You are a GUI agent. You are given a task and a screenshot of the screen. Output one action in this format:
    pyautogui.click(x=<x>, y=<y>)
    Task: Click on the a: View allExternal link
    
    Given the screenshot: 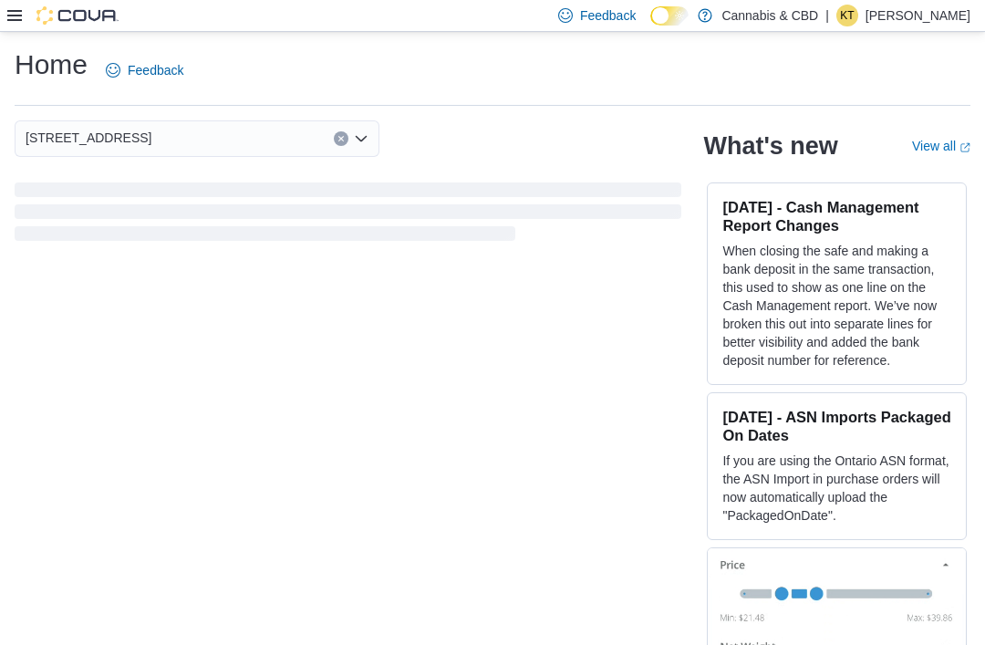 What is the action you would take?
    pyautogui.click(x=941, y=146)
    